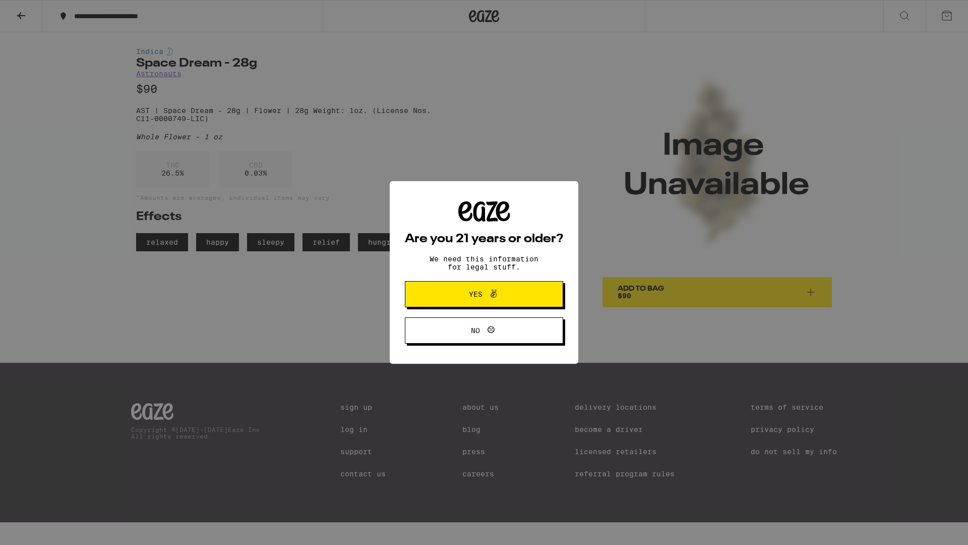 This screenshot has width=968, height=545. What do you see at coordinates (484, 330) in the screenshot?
I see `button: No` at bounding box center [484, 330].